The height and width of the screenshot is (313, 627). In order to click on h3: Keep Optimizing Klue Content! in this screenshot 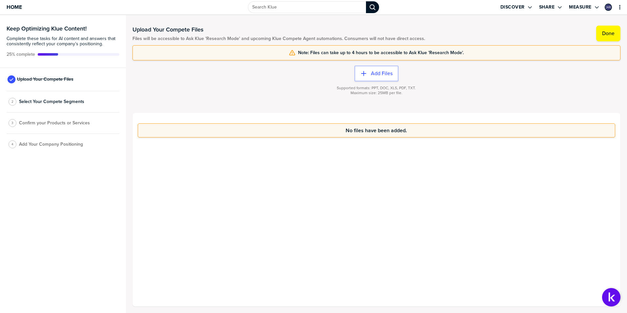, I will do `click(63, 29)`.